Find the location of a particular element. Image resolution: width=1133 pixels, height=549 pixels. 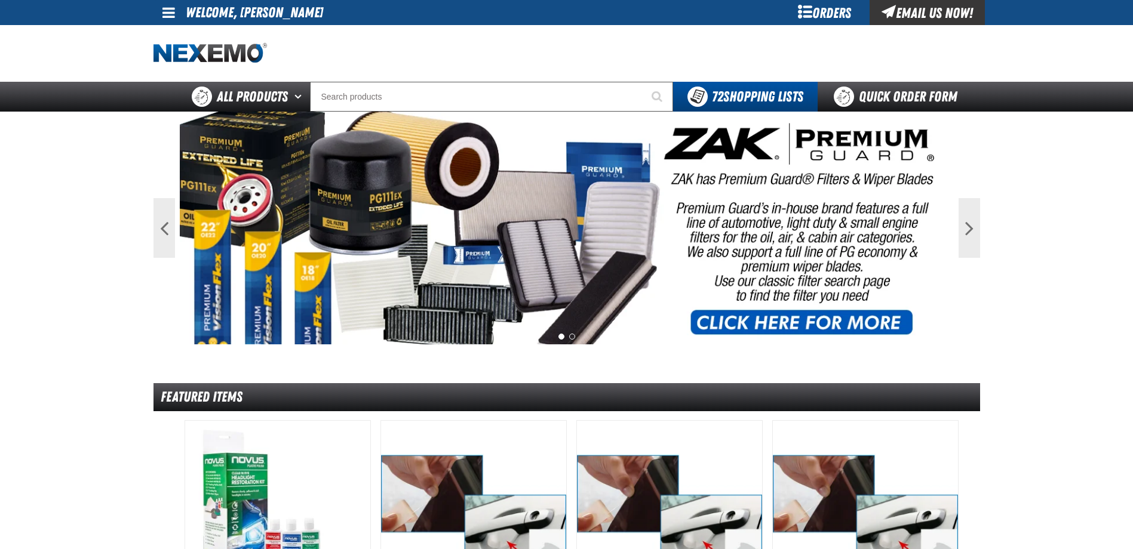

span: Shopping Lists is located at coordinates (757, 97).